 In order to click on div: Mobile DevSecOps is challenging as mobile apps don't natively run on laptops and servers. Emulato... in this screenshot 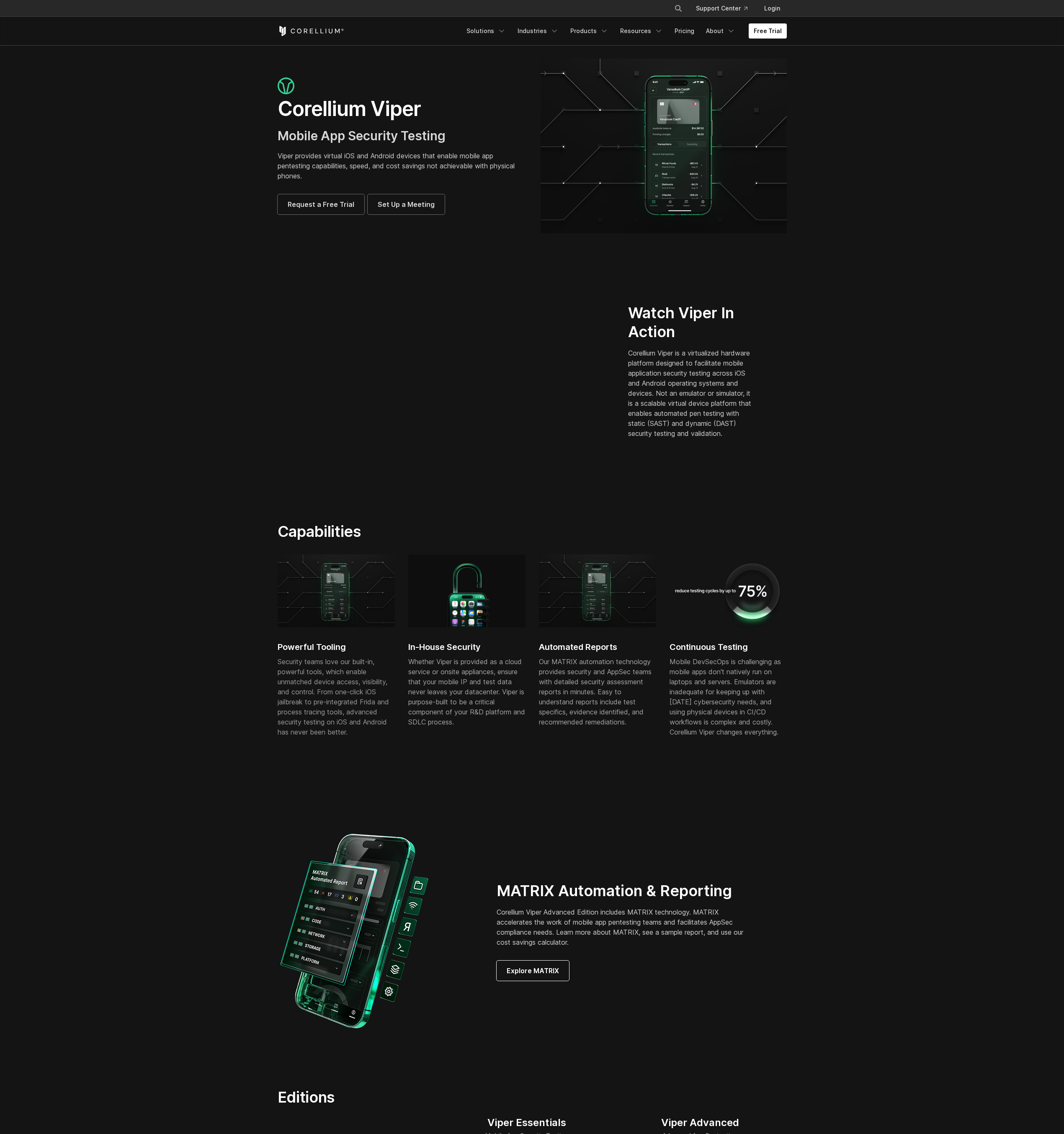, I will do `click(728, 697)`.